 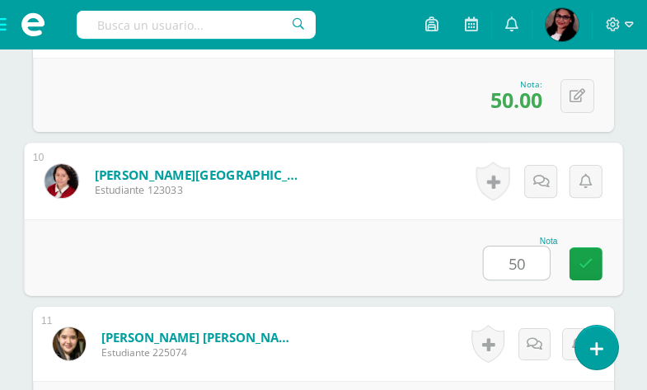 I want to click on img: b96ada4936d926a07c625e91ca24a3ce.png, so click(x=61, y=181).